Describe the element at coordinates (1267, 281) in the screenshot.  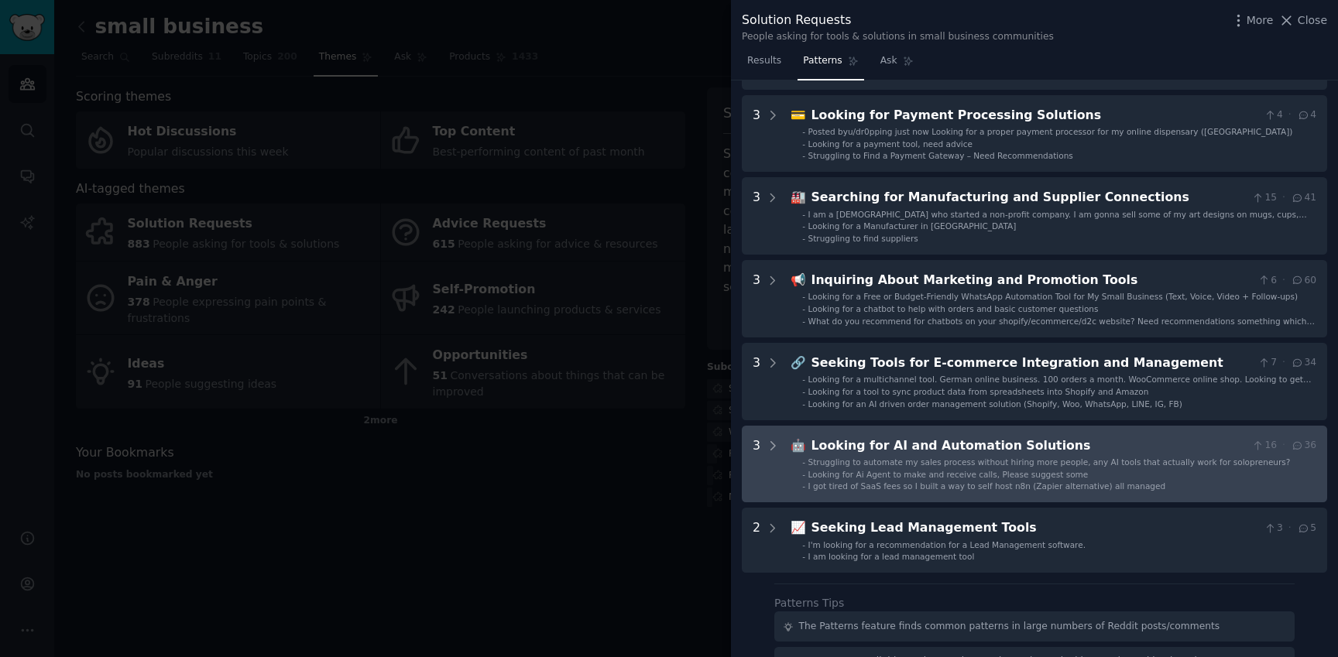
I see `span: 6` at that location.